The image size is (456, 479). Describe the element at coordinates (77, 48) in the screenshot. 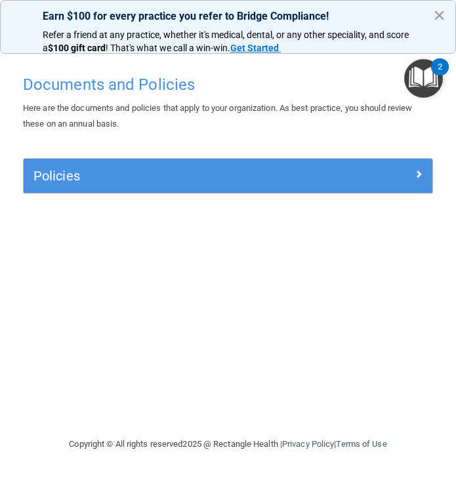

I see `strong: $100 gift card` at that location.